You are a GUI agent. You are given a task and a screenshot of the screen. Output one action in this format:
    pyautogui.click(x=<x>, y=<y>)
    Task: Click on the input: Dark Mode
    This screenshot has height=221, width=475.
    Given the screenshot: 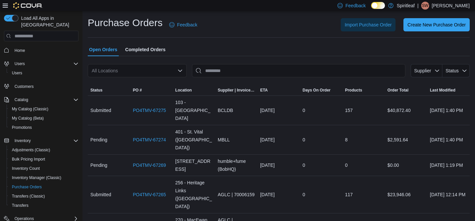 What is the action you would take?
    pyautogui.click(x=378, y=5)
    